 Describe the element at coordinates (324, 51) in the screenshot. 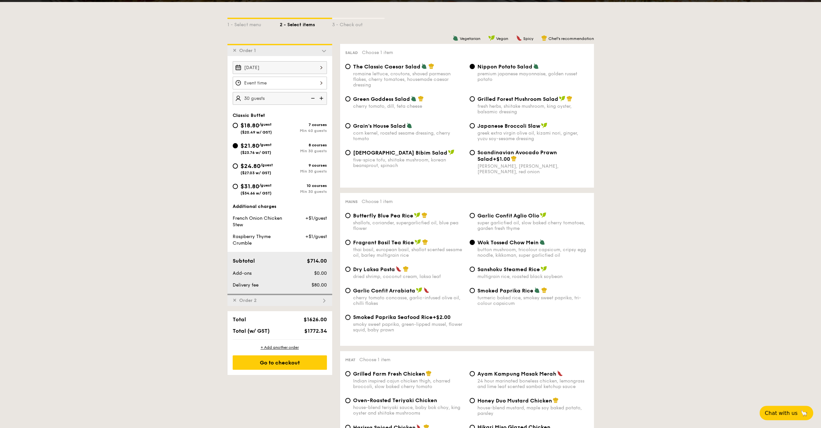

I see `img: icon-dropdown.fa26e9f9.svg` at that location.